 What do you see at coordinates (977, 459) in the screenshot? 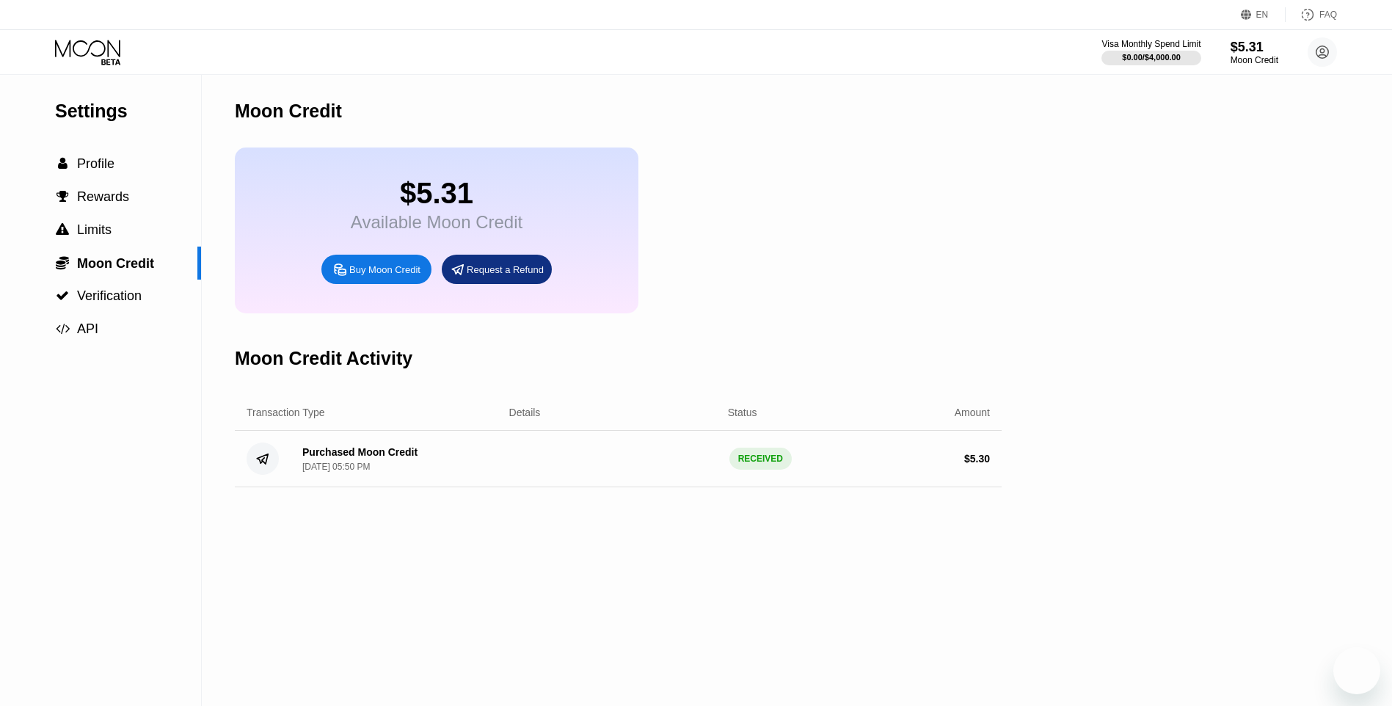
I see `div: $ 5.30` at bounding box center [977, 459].